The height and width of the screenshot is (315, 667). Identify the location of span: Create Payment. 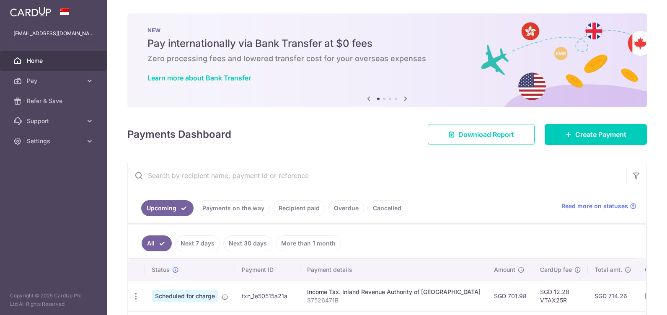
(601, 134).